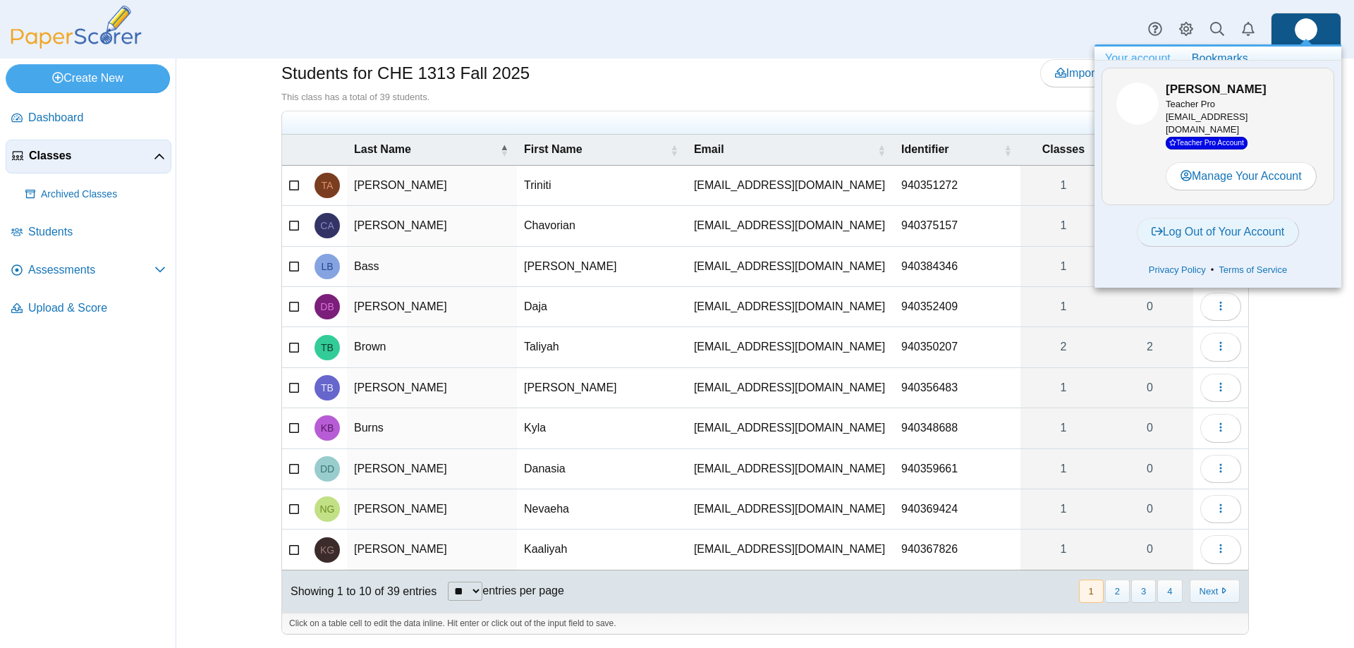  What do you see at coordinates (326, 266) in the screenshot?
I see `span: Levion Bass` at bounding box center [326, 266].